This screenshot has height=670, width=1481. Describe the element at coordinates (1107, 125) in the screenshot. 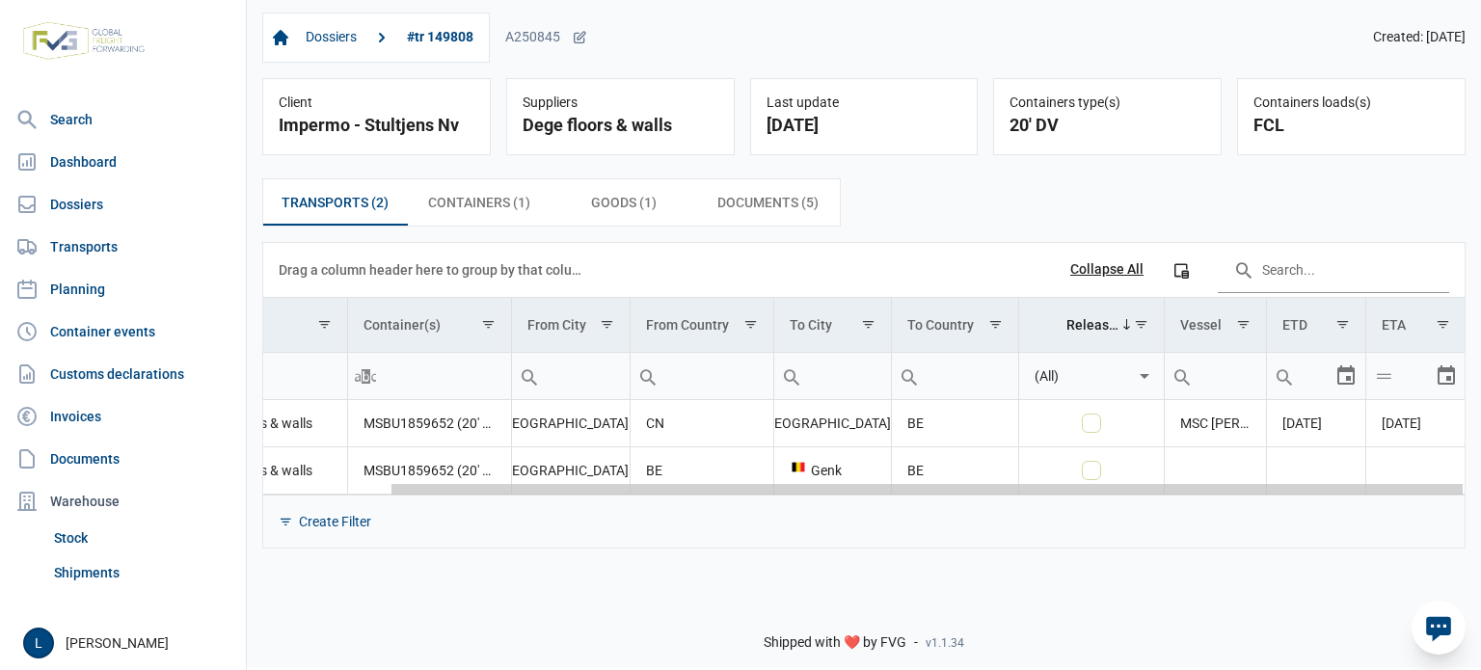

I see `div: 20' DV` at that location.